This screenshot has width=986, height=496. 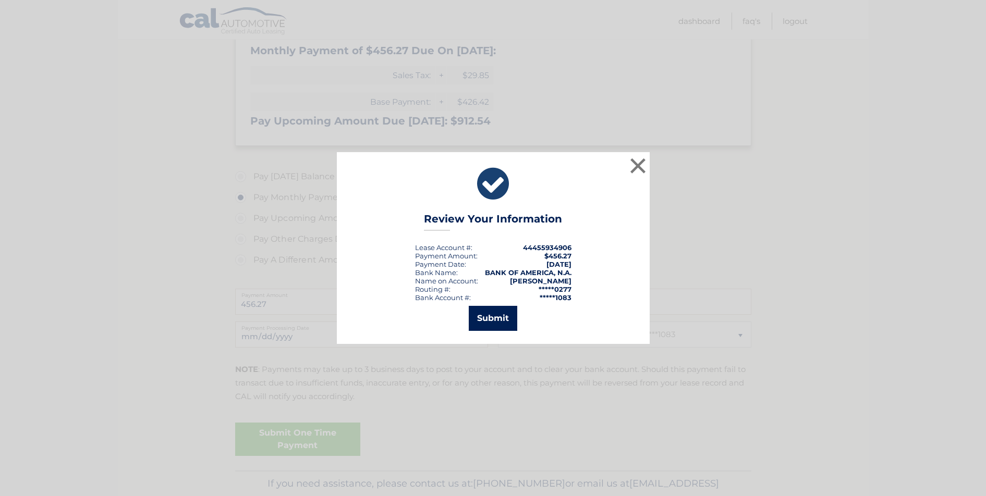 What do you see at coordinates (558, 256) in the screenshot?
I see `span: $456.27` at bounding box center [558, 256].